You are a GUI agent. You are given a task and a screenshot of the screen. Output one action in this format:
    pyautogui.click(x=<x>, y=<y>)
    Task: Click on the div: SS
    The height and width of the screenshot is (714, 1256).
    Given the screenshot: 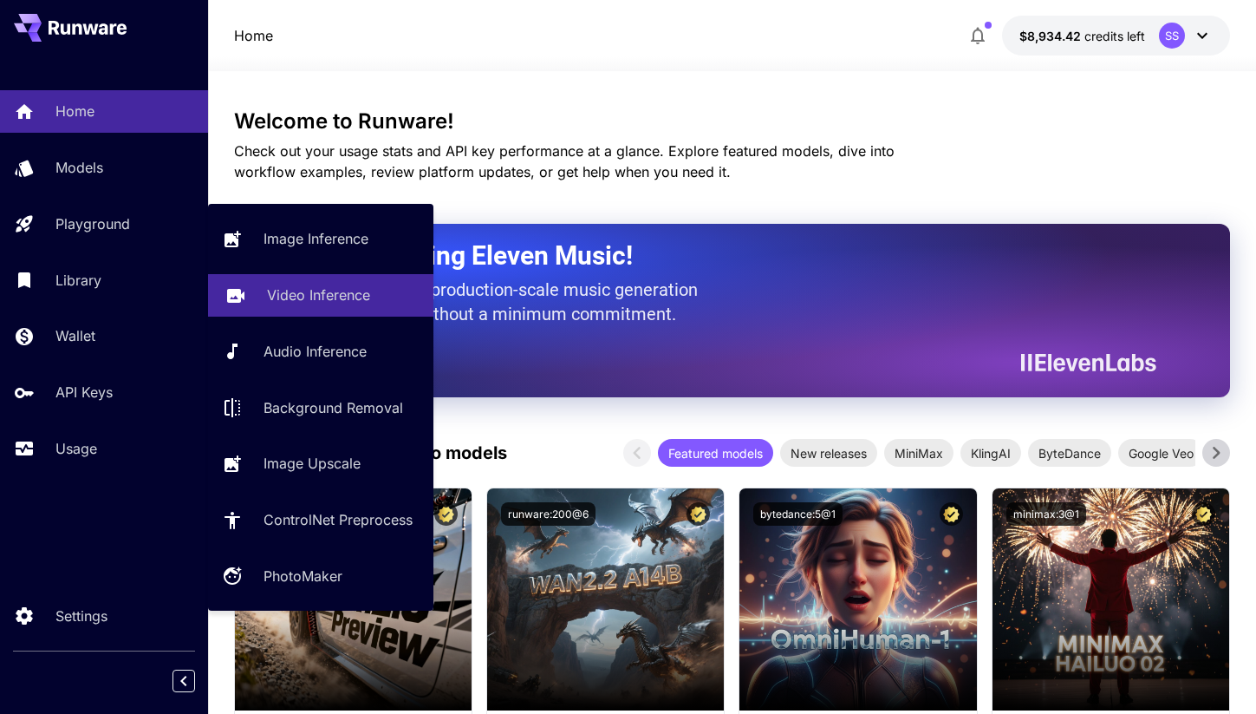 What is the action you would take?
    pyautogui.click(x=1172, y=36)
    